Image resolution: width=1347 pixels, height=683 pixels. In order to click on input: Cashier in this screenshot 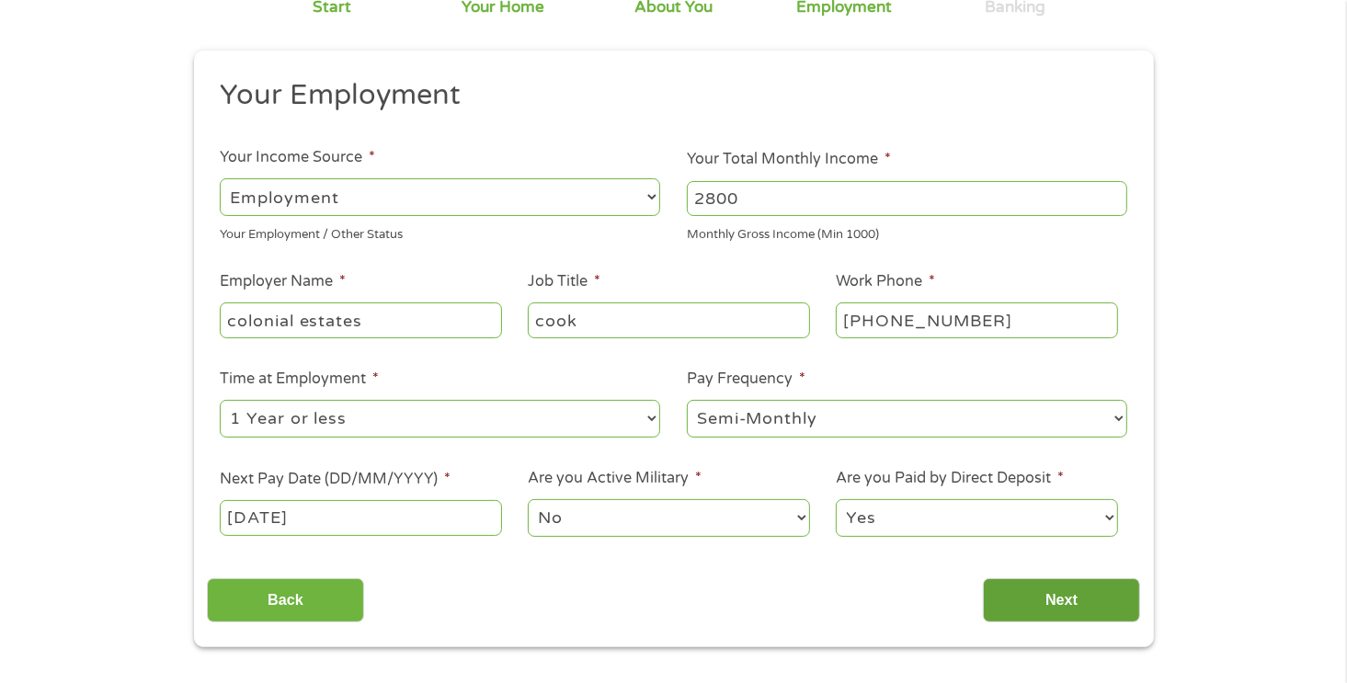, I will do `click(669, 320)`.